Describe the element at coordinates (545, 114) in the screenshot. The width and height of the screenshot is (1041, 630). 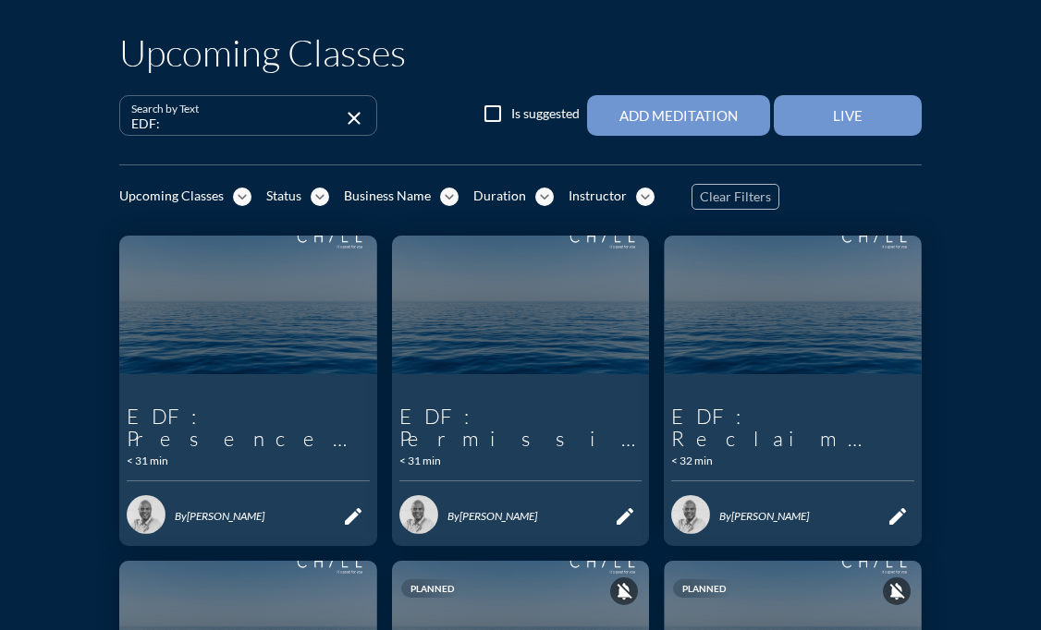
I see `label: Is suggested` at that location.